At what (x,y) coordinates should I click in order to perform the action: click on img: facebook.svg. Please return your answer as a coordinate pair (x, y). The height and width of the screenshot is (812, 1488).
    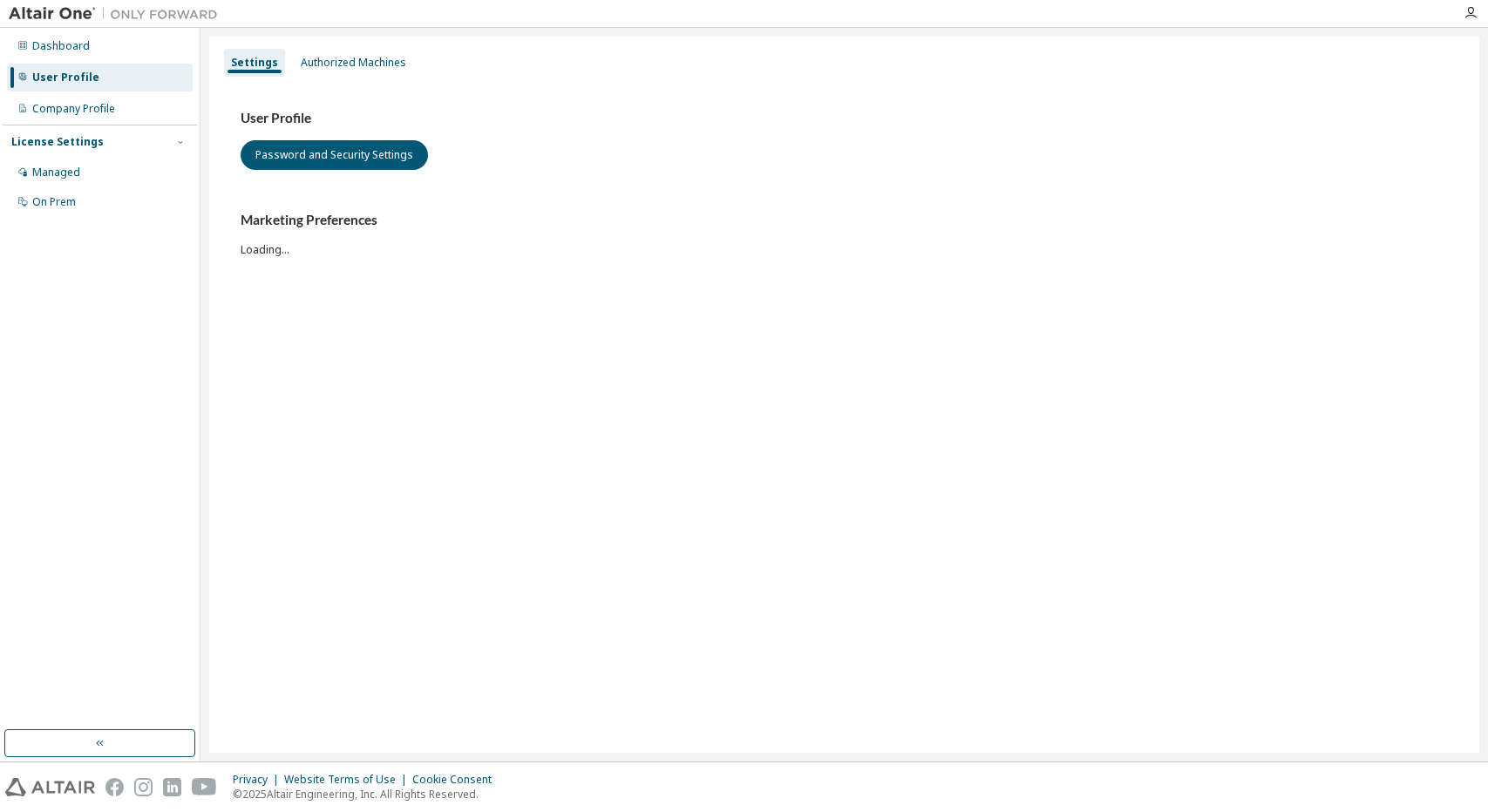
    Looking at the image, I should click on (114, 786).